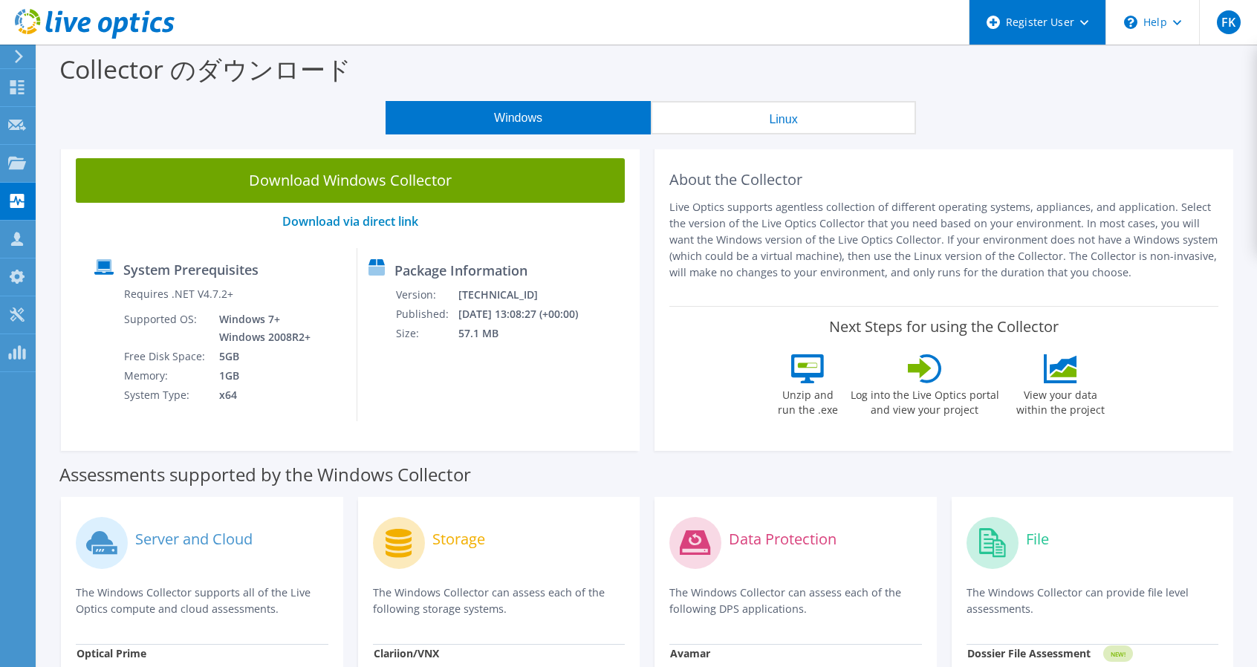 The width and height of the screenshot is (1257, 667). I want to click on td: Version:, so click(426, 295).